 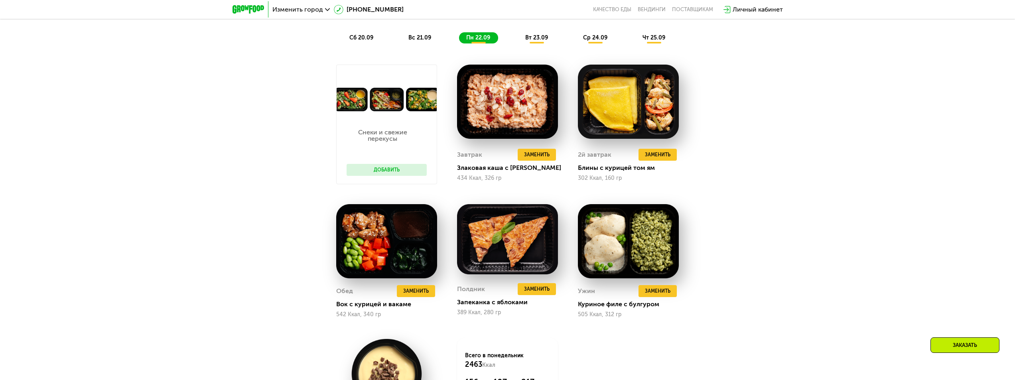 I want to click on div: Обед, so click(x=345, y=291).